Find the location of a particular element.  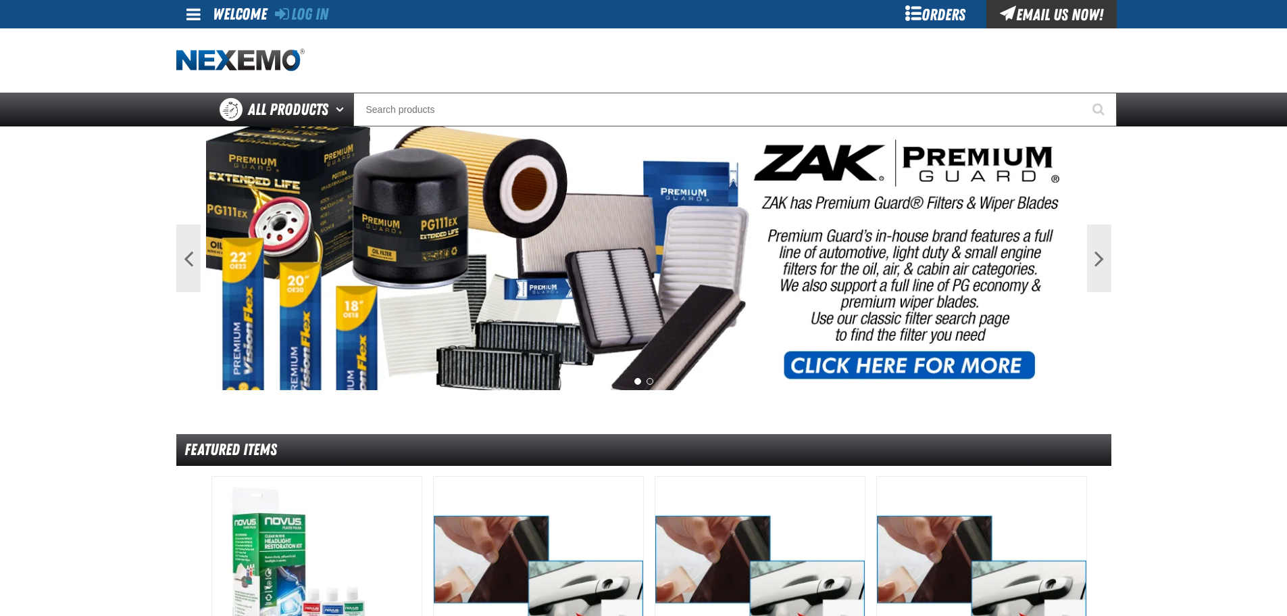

div: Featured Items is located at coordinates (644, 449).